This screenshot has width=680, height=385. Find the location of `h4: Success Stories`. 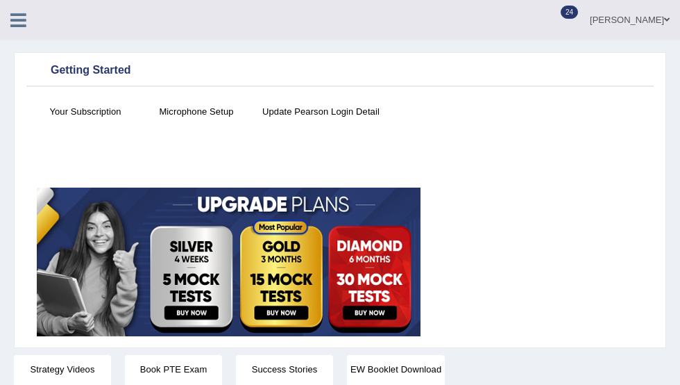

h4: Success Stories is located at coordinates (285, 369).